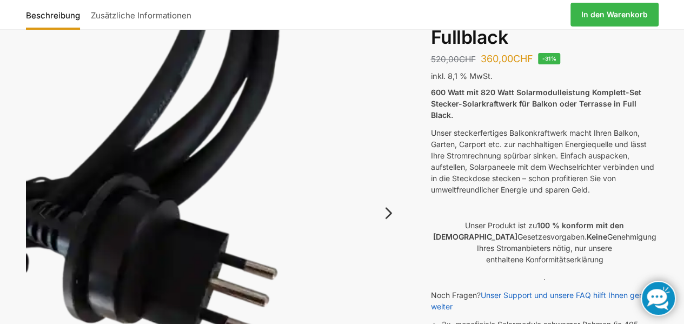 This screenshot has width=684, height=324. I want to click on p: Unser steckerfertiges Balkonkraftwerk macht Ihren Balkon, Garten, Carport etc. zur nachhaltigen E..., so click(544, 161).